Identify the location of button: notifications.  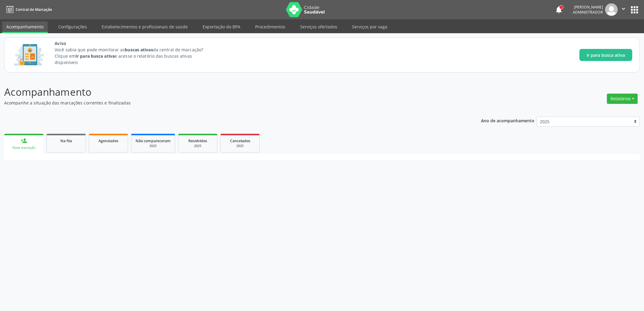
(559, 10).